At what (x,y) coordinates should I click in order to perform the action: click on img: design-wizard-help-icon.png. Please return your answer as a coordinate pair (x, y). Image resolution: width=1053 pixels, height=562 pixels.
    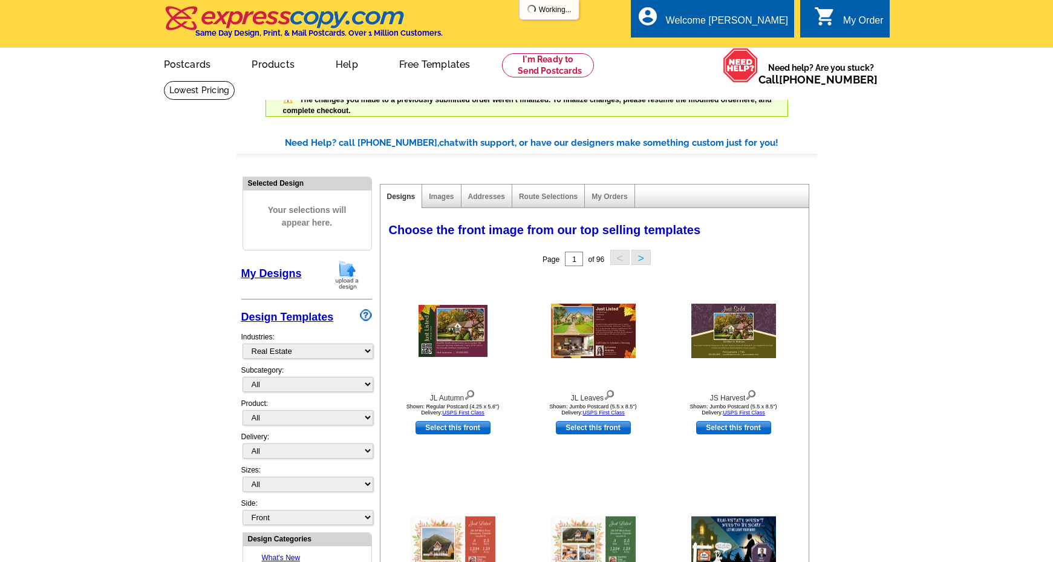
    Looking at the image, I should click on (366, 315).